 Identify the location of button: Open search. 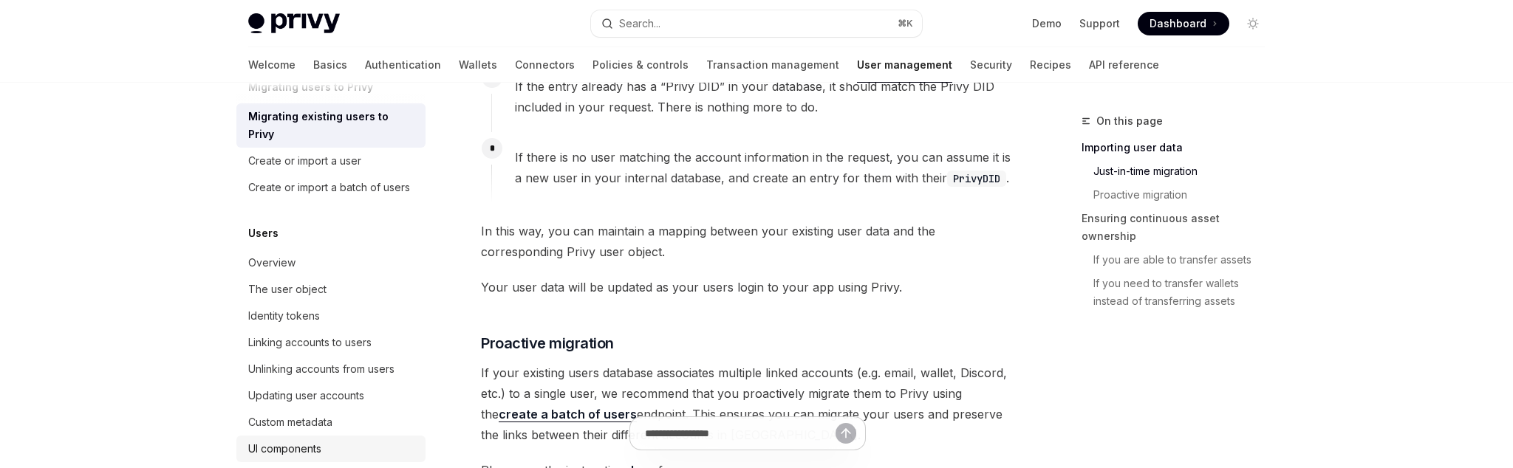
(756, 24).